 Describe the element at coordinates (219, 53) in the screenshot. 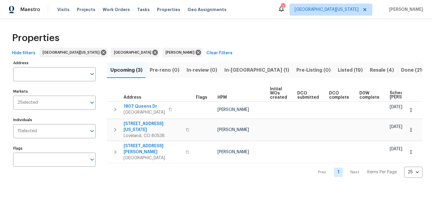

I see `span: Clear Filters` at that location.